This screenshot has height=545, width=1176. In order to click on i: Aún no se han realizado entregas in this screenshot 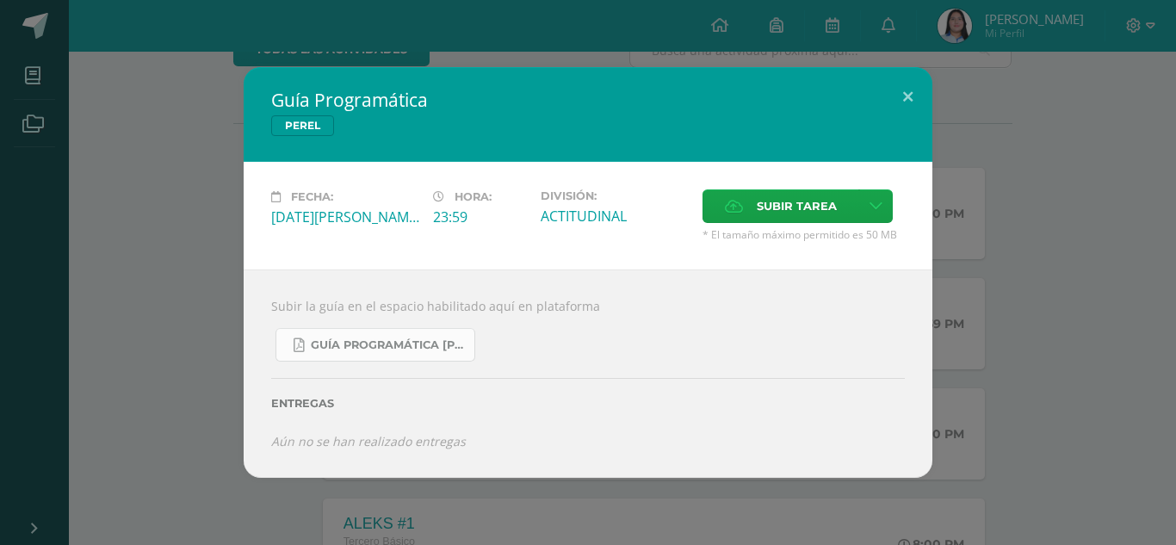, I will do `click(368, 441)`.